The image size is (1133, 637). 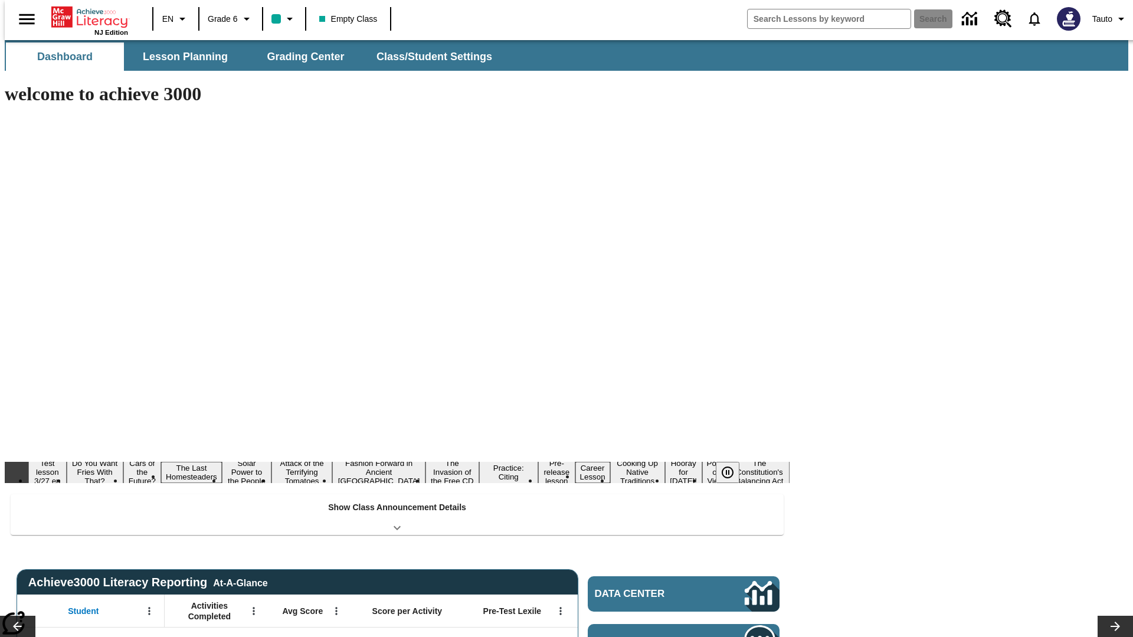 I want to click on div: Show Class Announcement Details, so click(x=397, y=515).